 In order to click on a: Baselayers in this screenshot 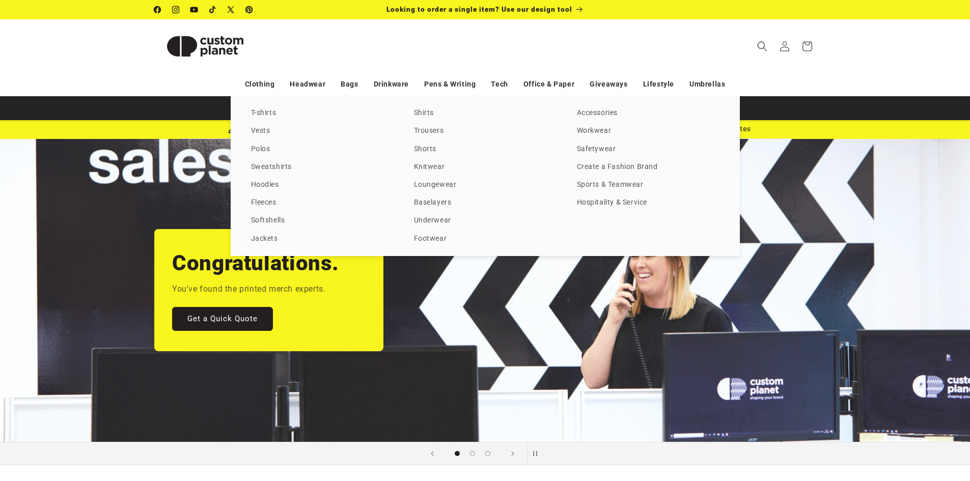, I will do `click(485, 203)`.